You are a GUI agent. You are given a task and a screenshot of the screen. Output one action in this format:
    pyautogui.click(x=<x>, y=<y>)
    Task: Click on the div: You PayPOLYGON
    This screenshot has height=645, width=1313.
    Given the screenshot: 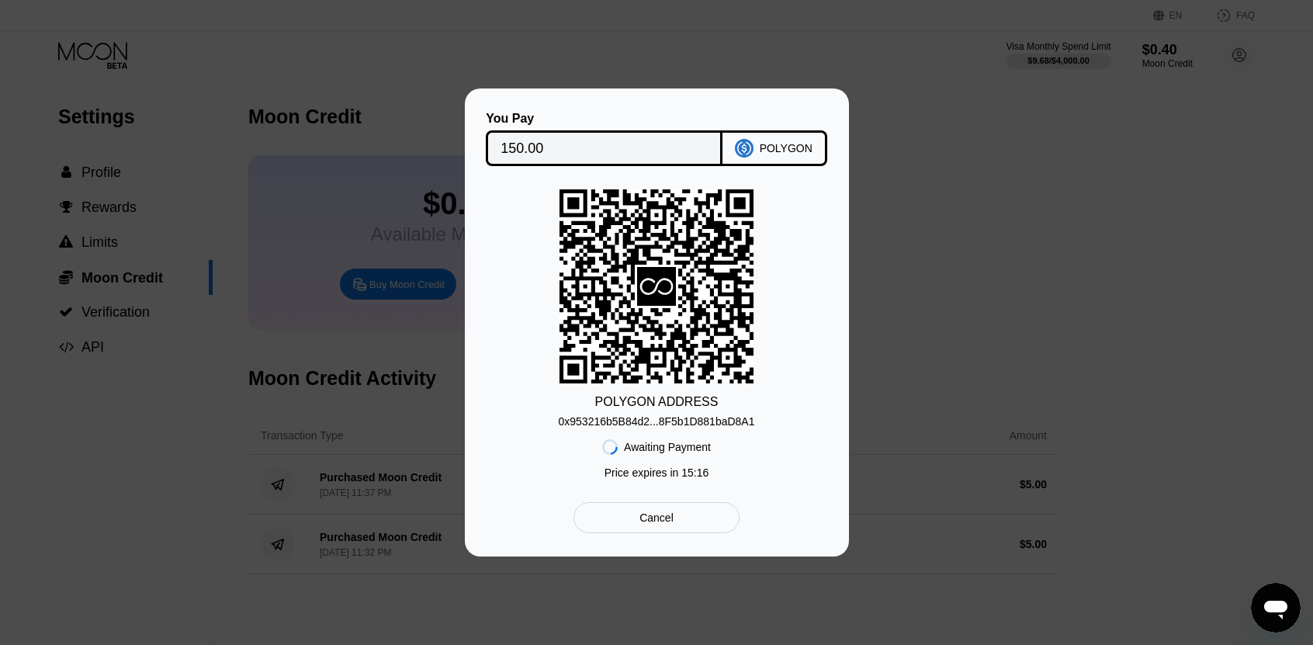 What is the action you would take?
    pyautogui.click(x=656, y=139)
    